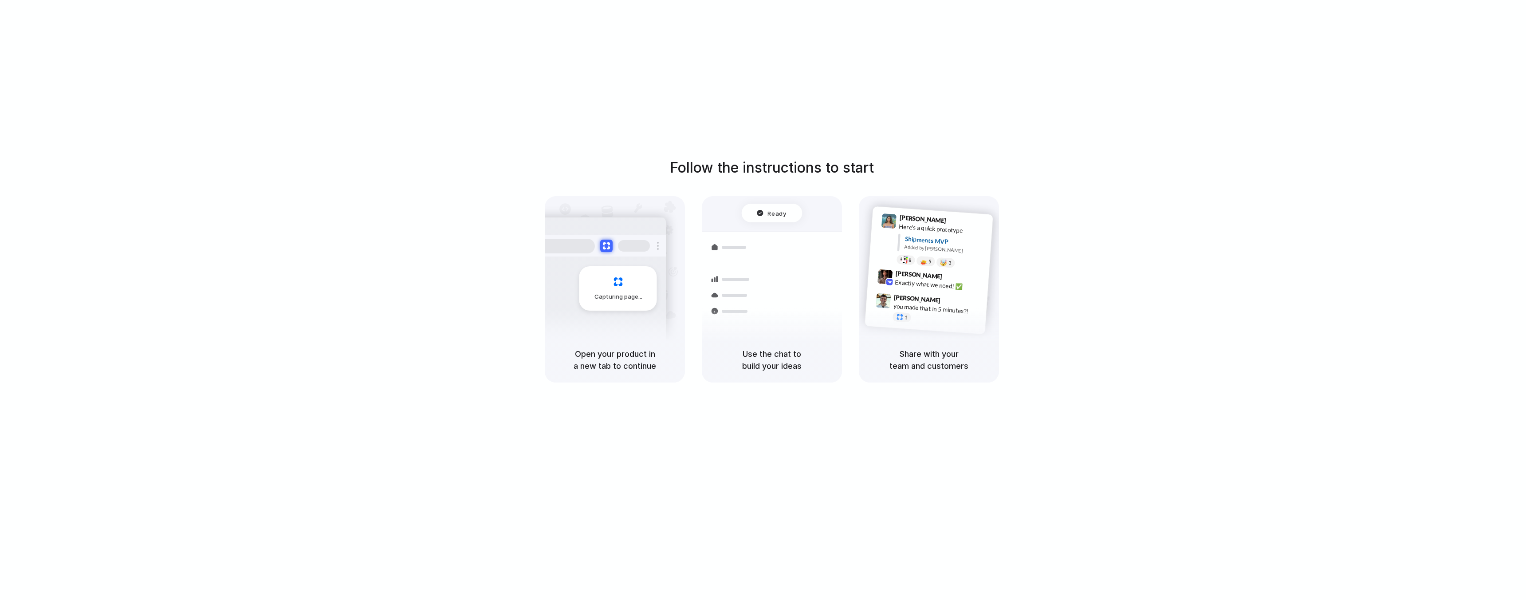 The image size is (1526, 600). I want to click on span: 3, so click(950, 263).